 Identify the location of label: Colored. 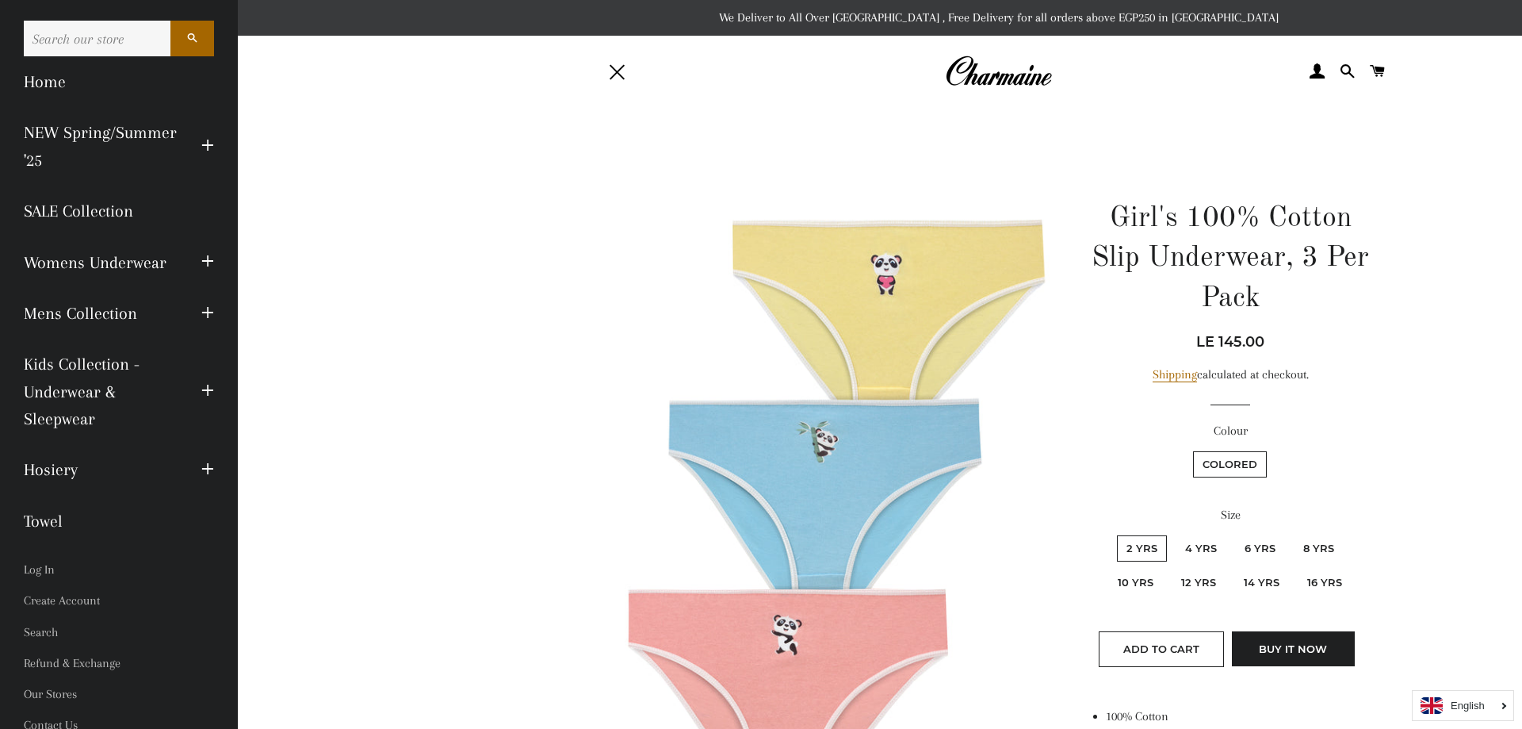
(1230, 464).